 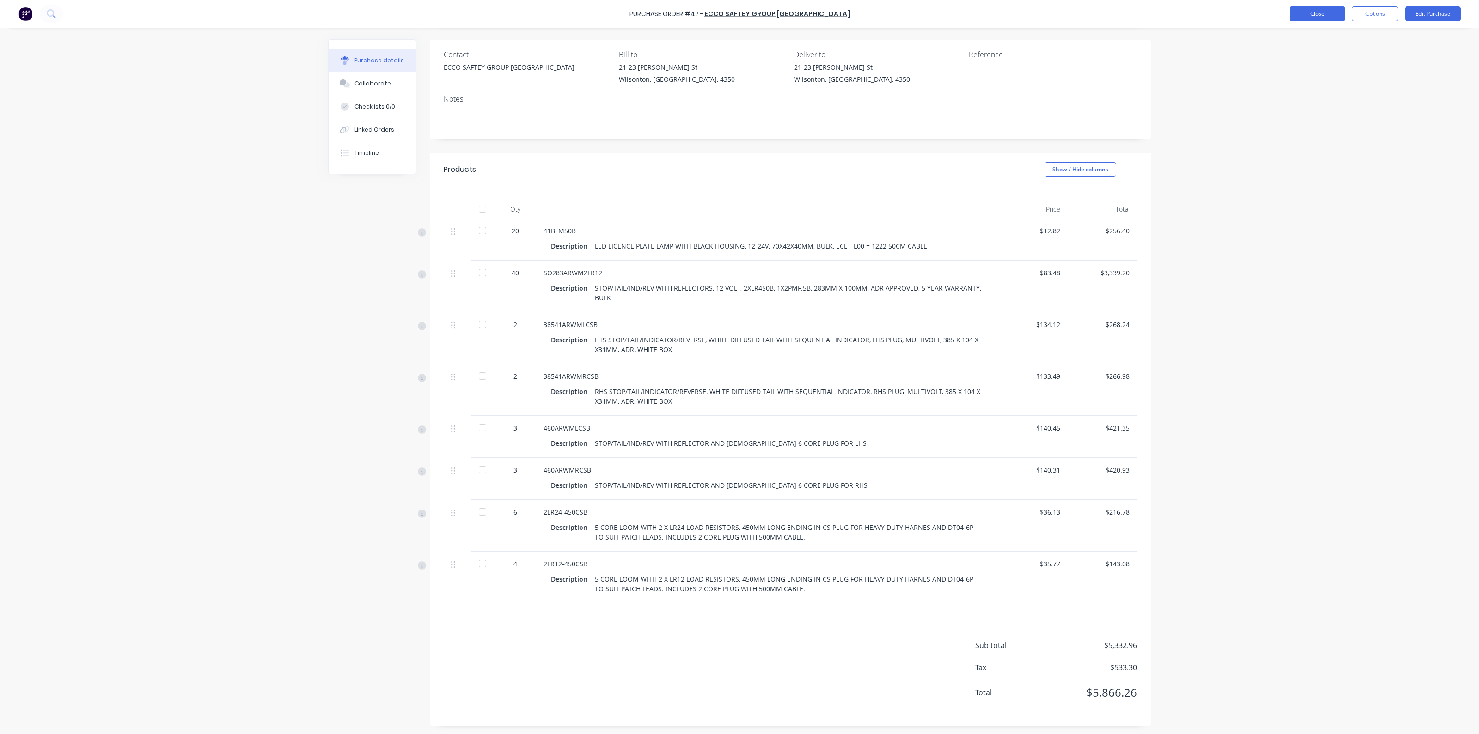 I want to click on button: Checklists 0/0, so click(x=372, y=107).